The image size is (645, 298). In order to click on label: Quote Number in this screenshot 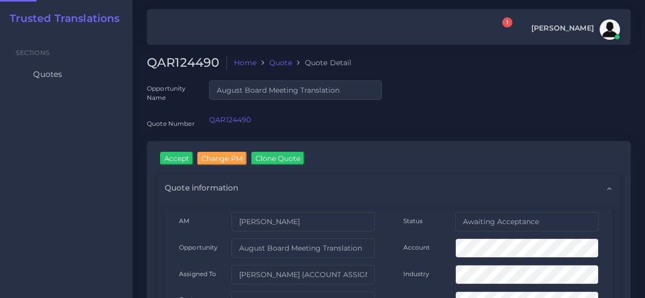, I will do `click(171, 123)`.